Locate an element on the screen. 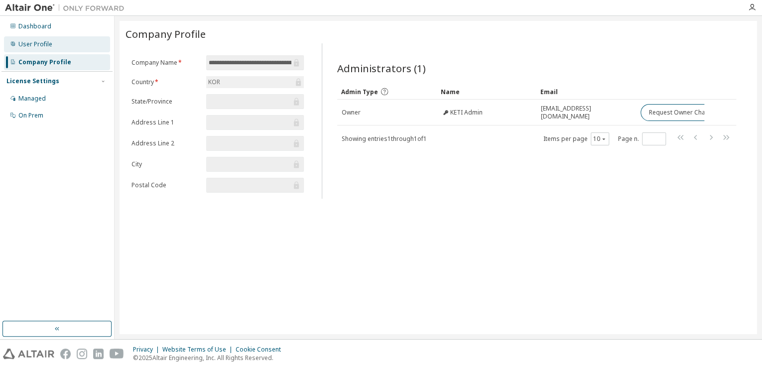 Image resolution: width=762 pixels, height=368 pixels. div: Cookie Consent is located at coordinates (261, 349).